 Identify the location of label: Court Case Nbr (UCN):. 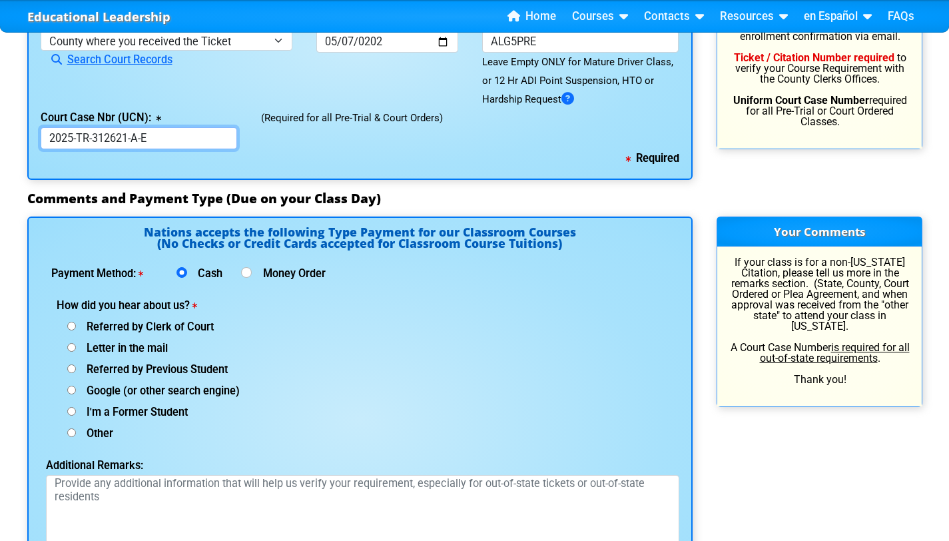
(101, 118).